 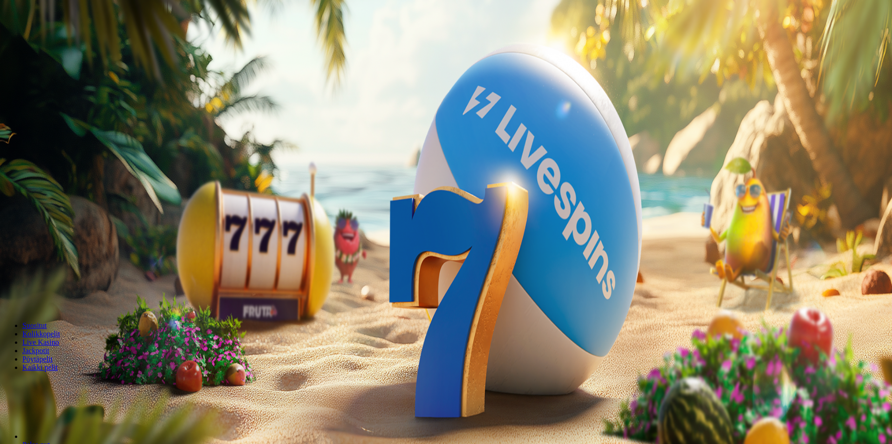 I want to click on span: Jackpotit, so click(x=36, y=350).